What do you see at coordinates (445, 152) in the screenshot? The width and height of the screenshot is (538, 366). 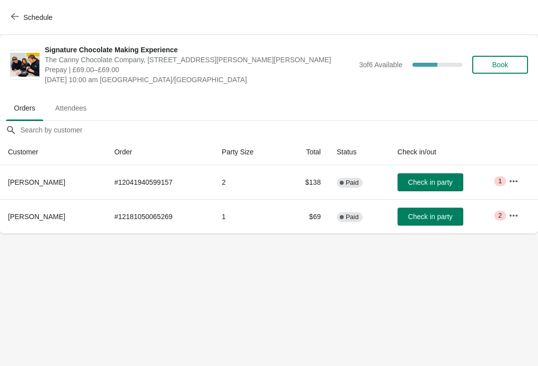 I see `th: Check in/out` at bounding box center [445, 152].